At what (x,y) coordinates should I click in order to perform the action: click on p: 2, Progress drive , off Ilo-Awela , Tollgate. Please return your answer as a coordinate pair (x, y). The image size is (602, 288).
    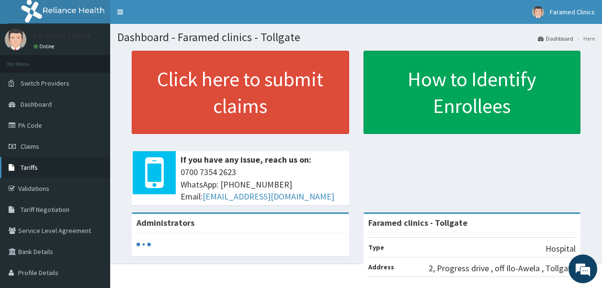
    Looking at the image, I should click on (502, 269).